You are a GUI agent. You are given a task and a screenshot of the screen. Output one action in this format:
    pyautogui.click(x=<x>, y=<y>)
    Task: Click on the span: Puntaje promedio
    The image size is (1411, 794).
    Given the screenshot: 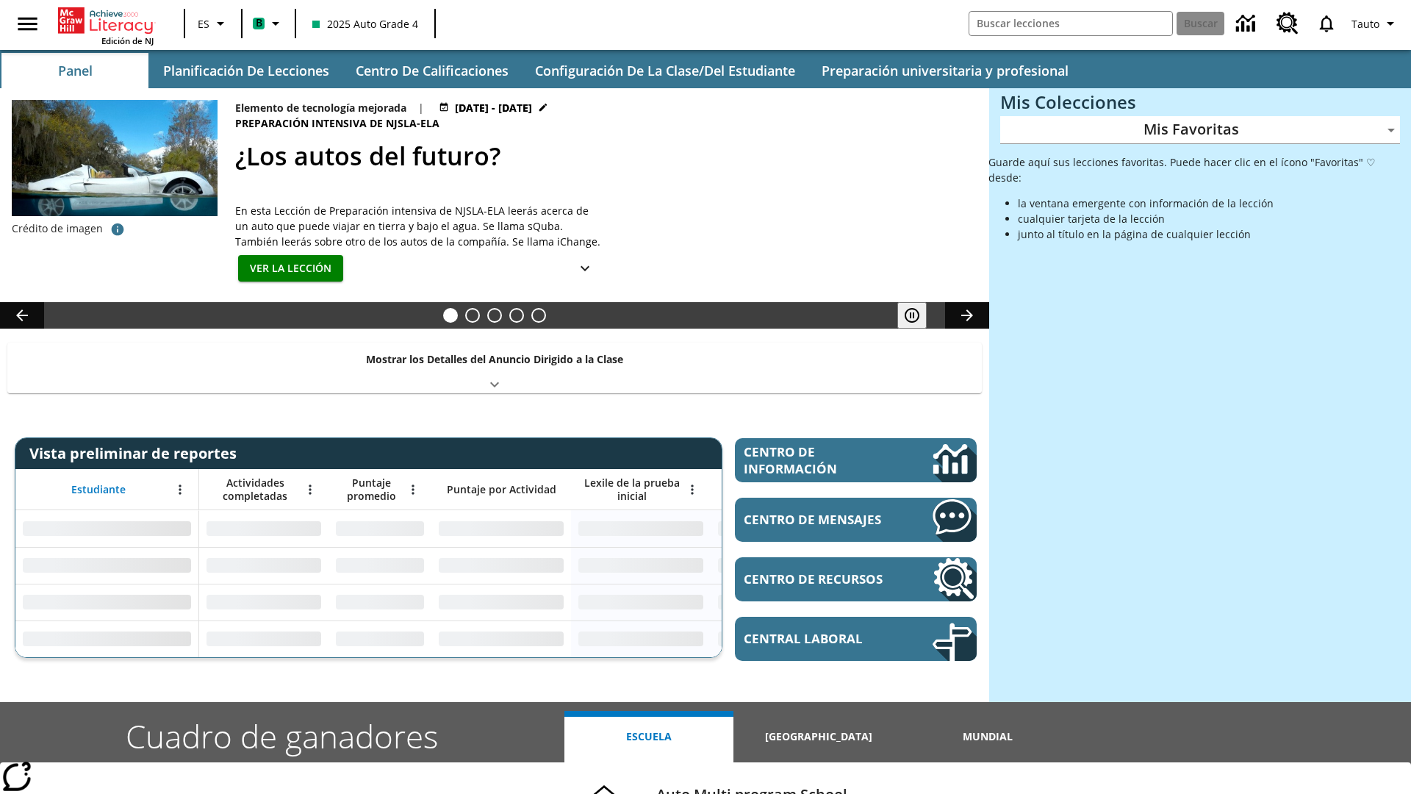 What is the action you would take?
    pyautogui.click(x=371, y=490)
    